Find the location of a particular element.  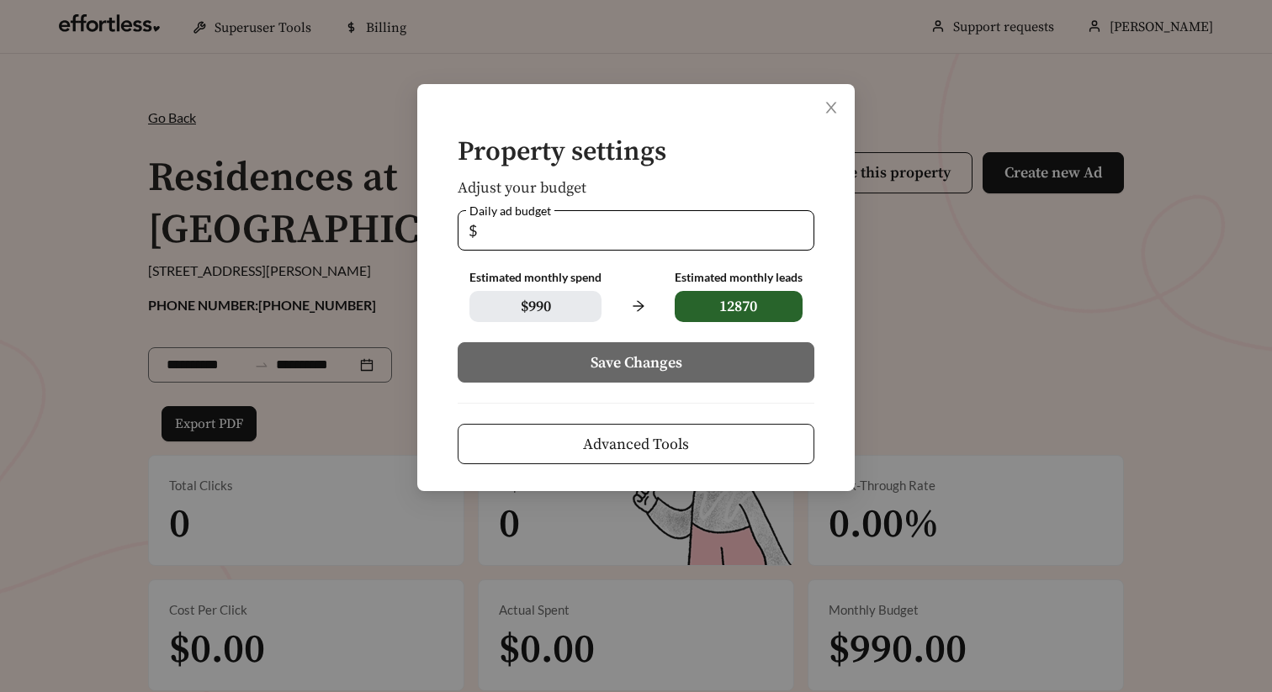

button: Advanced Tools is located at coordinates (636, 444).